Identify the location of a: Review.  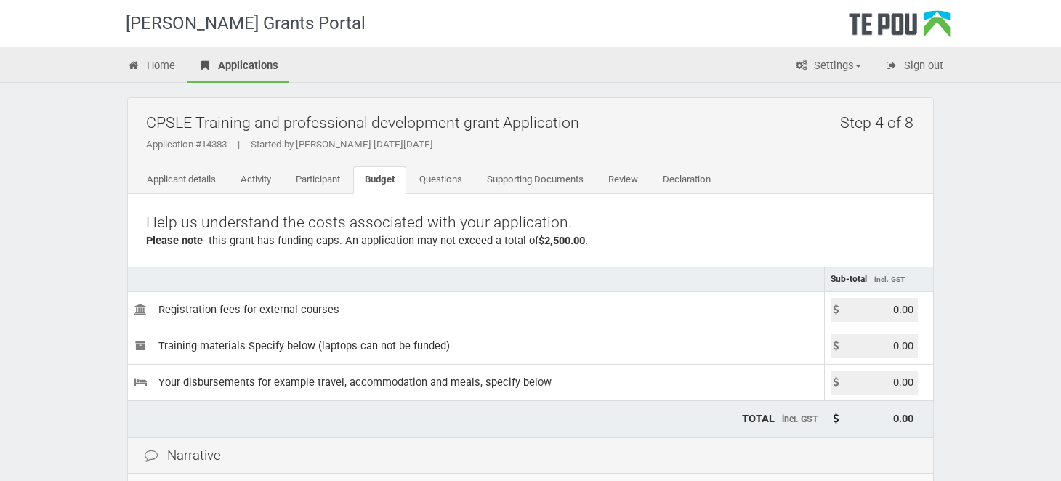
(623, 180).